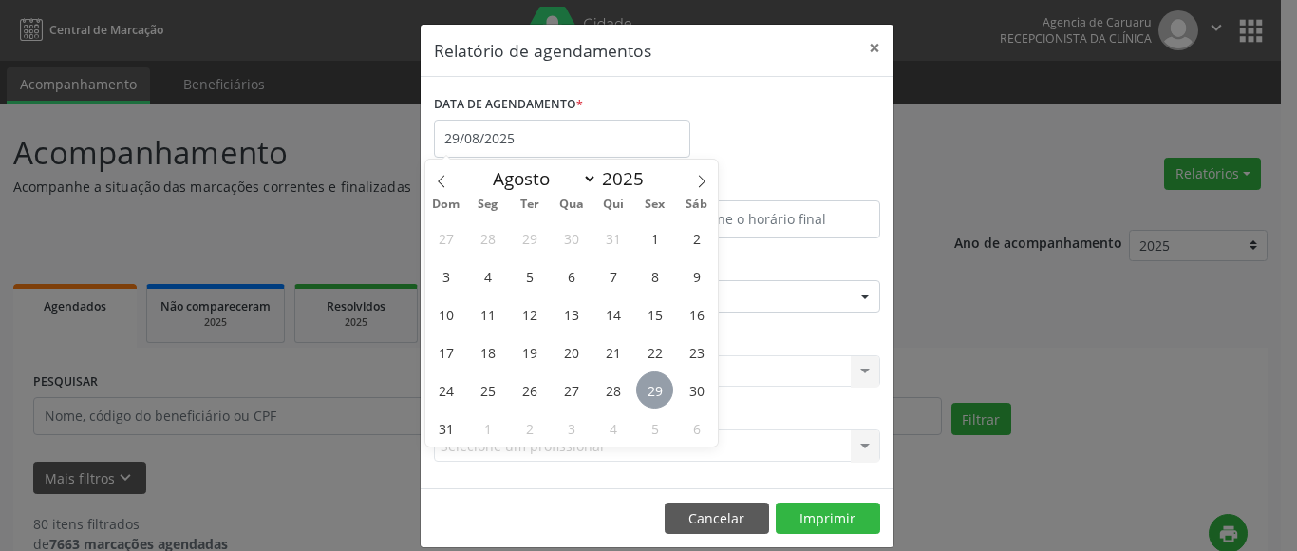 The image size is (1297, 551). What do you see at coordinates (613, 204) in the screenshot?
I see `span: Qui` at bounding box center [613, 204].